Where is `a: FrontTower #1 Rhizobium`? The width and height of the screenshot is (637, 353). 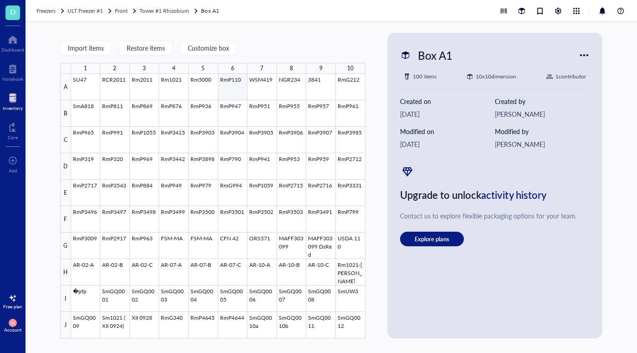
a: FrontTower #1 Rhizobium is located at coordinates (157, 11).